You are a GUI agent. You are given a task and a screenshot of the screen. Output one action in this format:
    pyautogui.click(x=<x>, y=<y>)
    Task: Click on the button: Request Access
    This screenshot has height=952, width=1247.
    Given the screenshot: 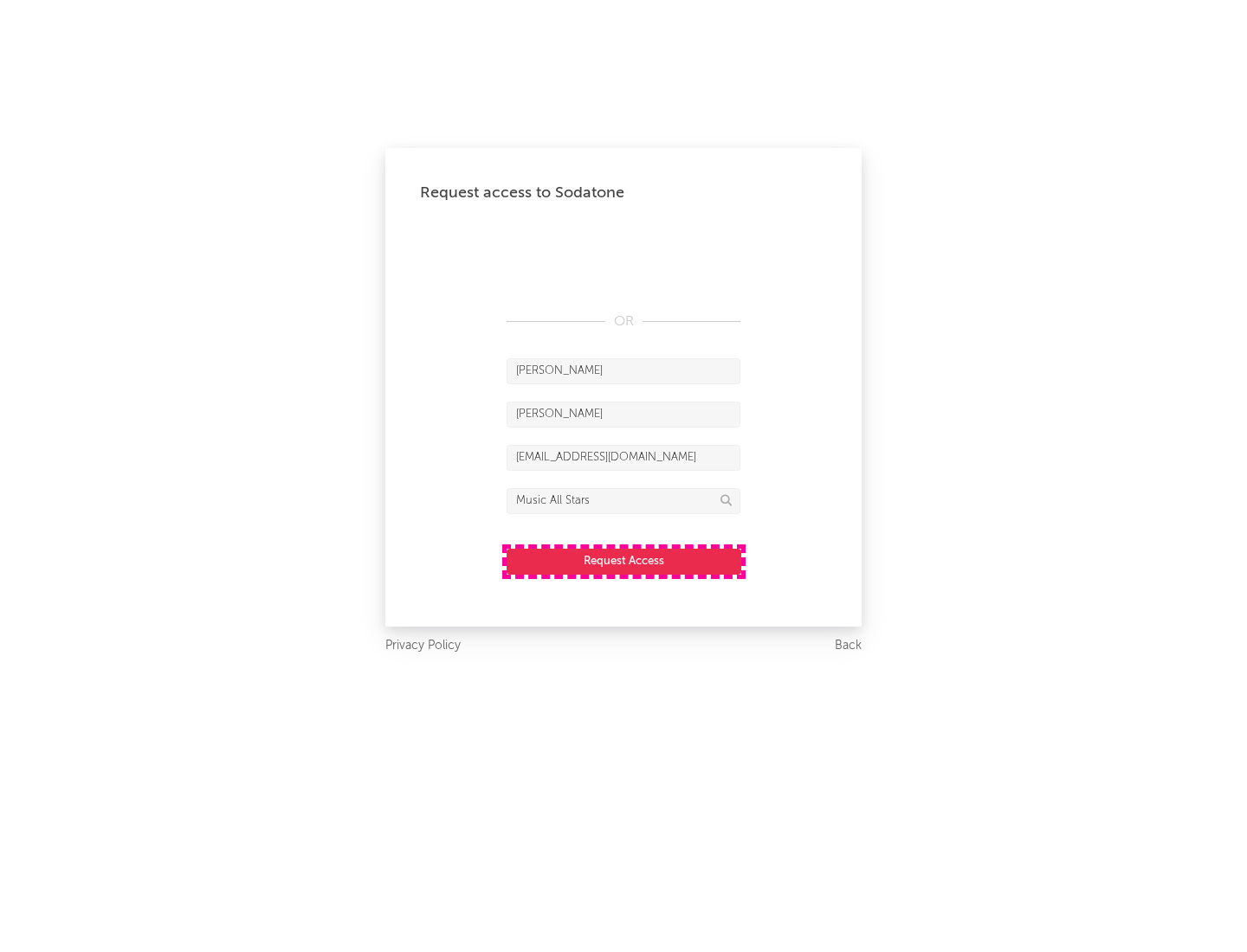 What is the action you would take?
    pyautogui.click(x=624, y=562)
    